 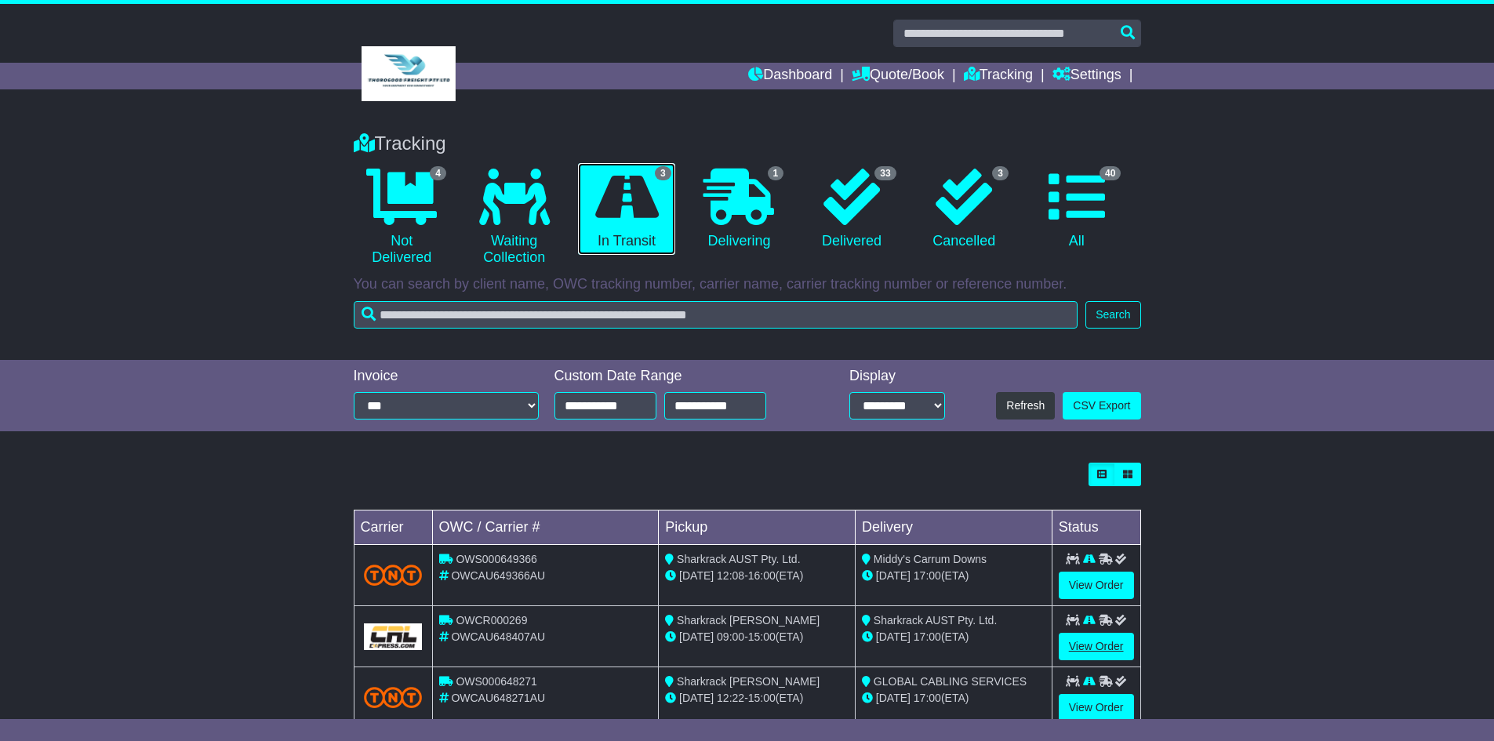 What do you see at coordinates (497, 682) in the screenshot?
I see `span: OWS000648271` at bounding box center [497, 682].